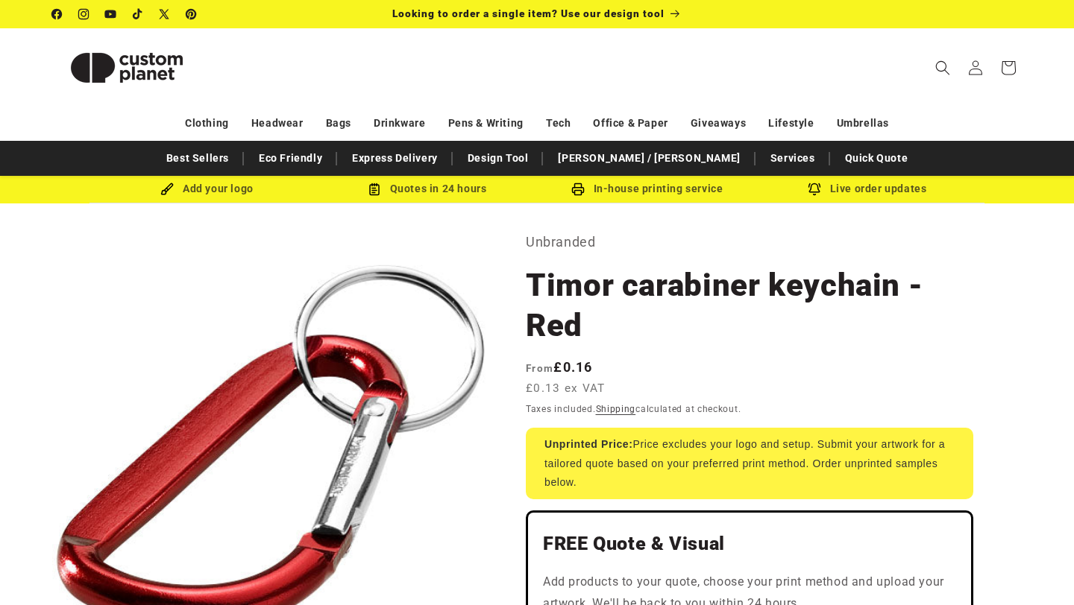  Describe the element at coordinates (588, 444) in the screenshot. I see `strong: Unprinted Price:` at that location.